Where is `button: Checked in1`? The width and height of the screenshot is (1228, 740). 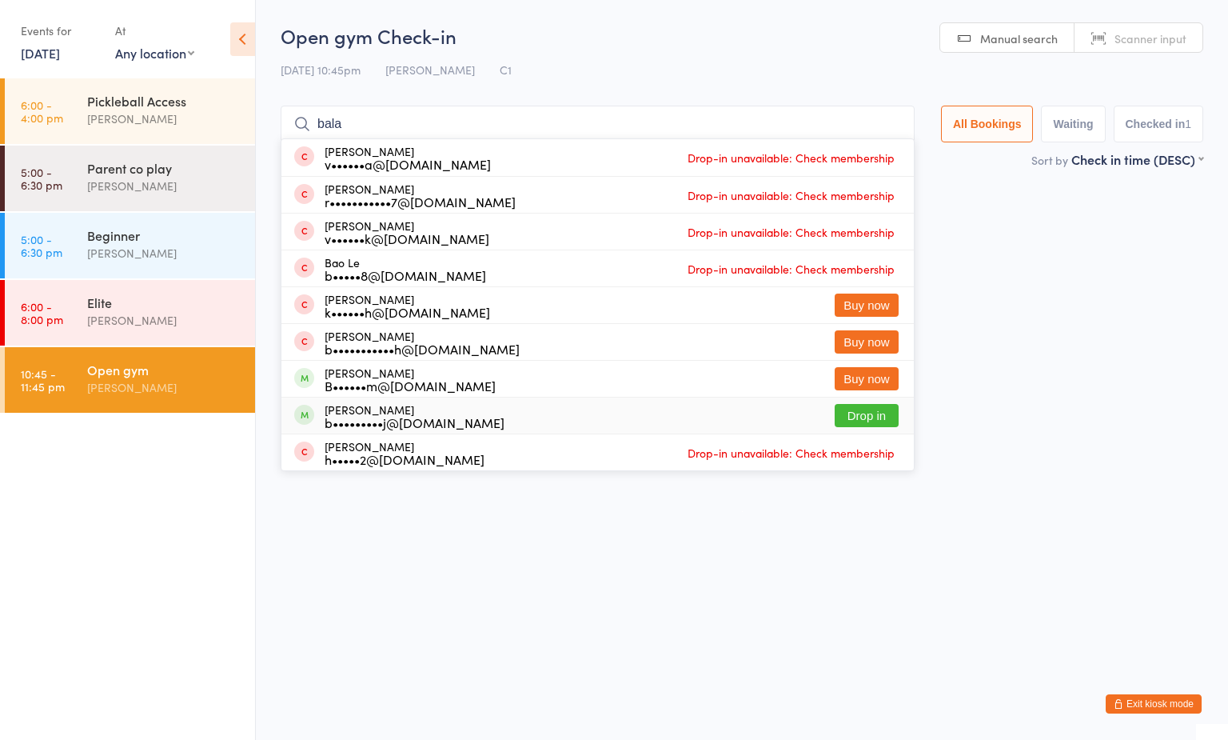
button: Checked in1 is located at coordinates (1159, 124).